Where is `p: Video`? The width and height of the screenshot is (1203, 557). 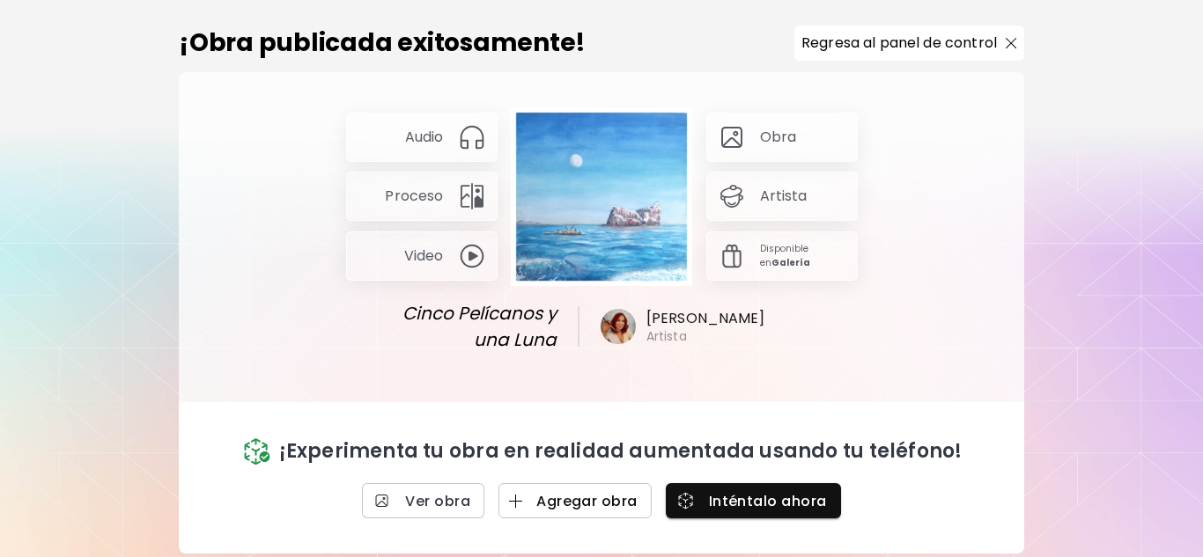 p: Video is located at coordinates (423, 256).